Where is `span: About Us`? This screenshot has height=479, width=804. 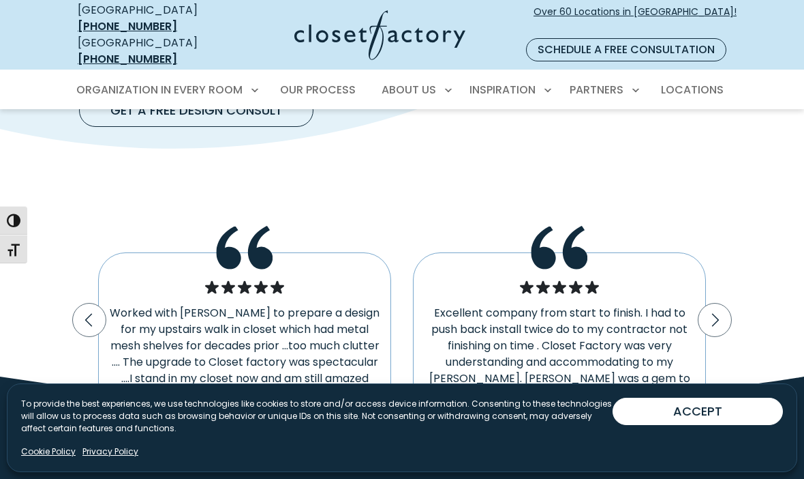 span: About Us is located at coordinates (409, 89).